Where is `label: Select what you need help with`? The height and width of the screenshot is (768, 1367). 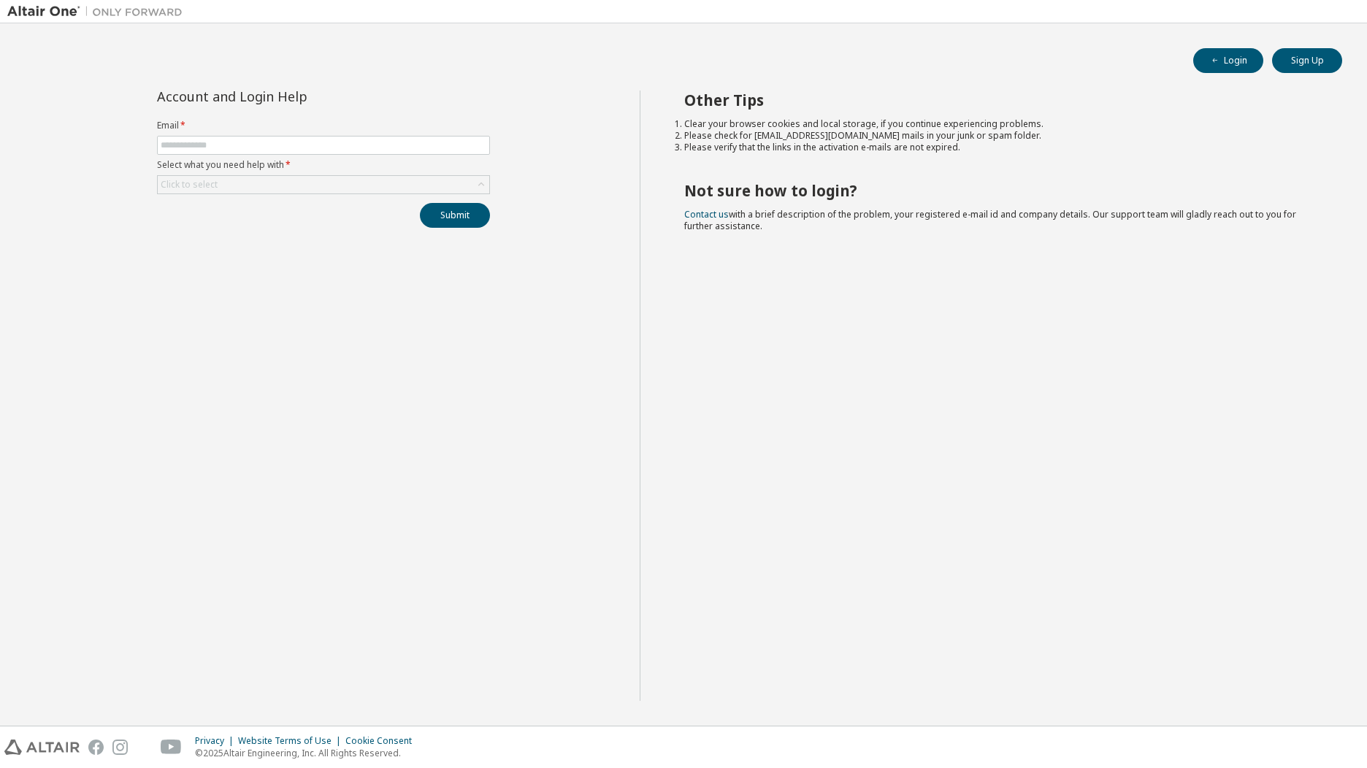 label: Select what you need help with is located at coordinates (324, 165).